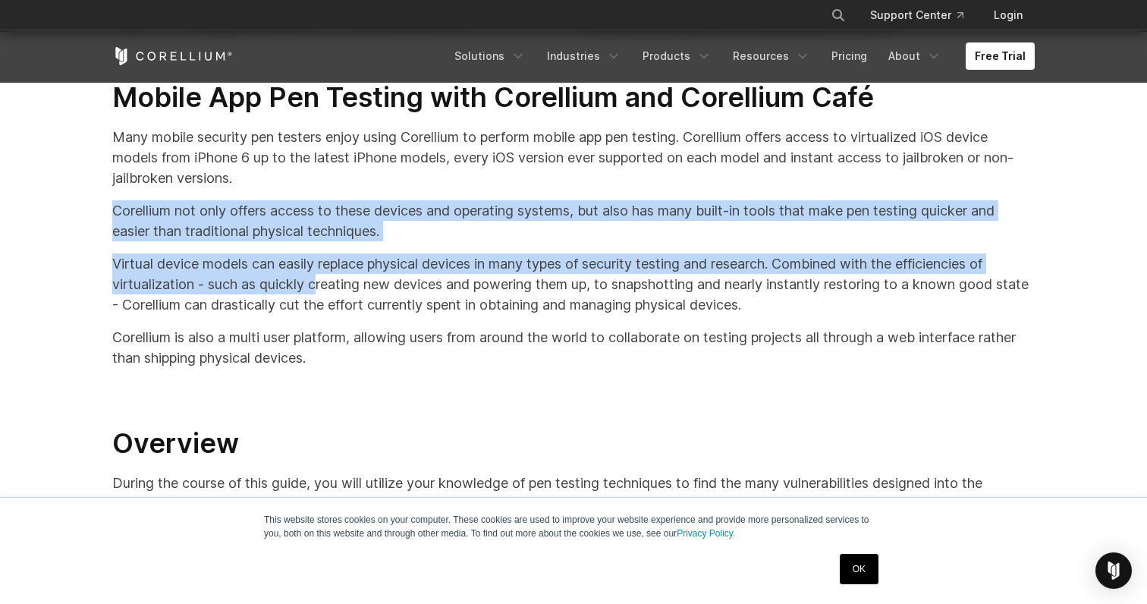  Describe the element at coordinates (859, 569) in the screenshot. I see `a: OK` at that location.